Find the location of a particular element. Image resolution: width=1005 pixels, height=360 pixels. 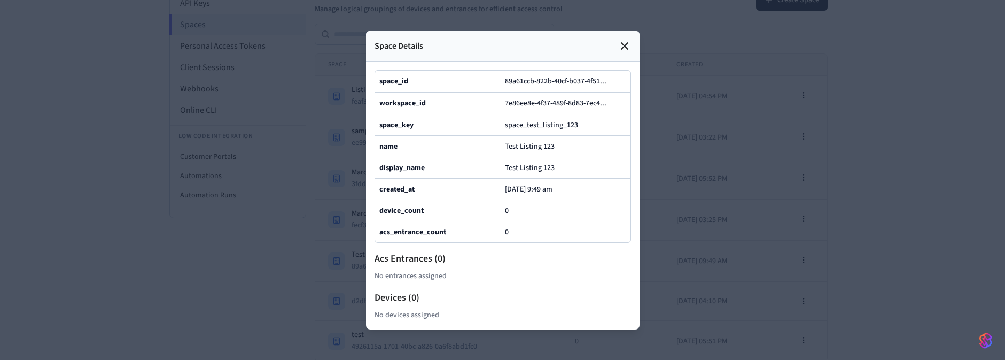

b: display_name is located at coordinates (402, 167).